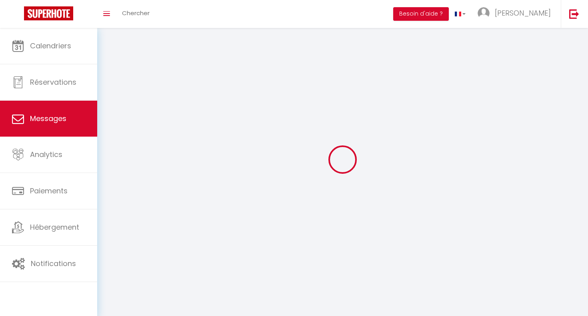  What do you see at coordinates (46, 154) in the screenshot?
I see `span: Analytics` at bounding box center [46, 154].